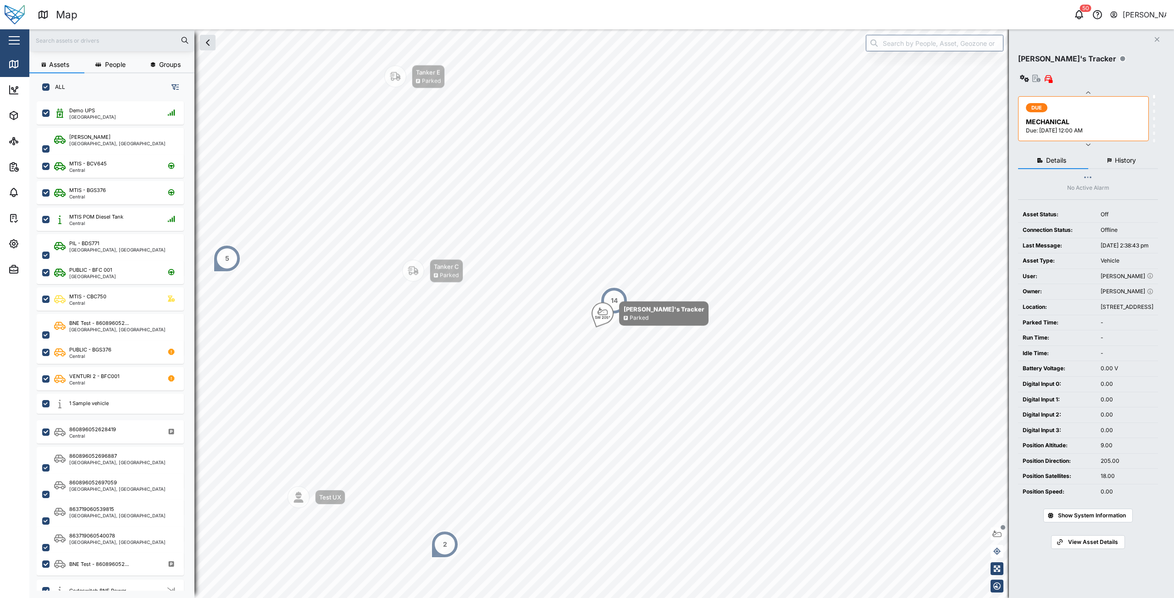 The width and height of the screenshot is (1174, 598). What do you see at coordinates (170, 65) in the screenshot?
I see `span: Groups` at bounding box center [170, 65].